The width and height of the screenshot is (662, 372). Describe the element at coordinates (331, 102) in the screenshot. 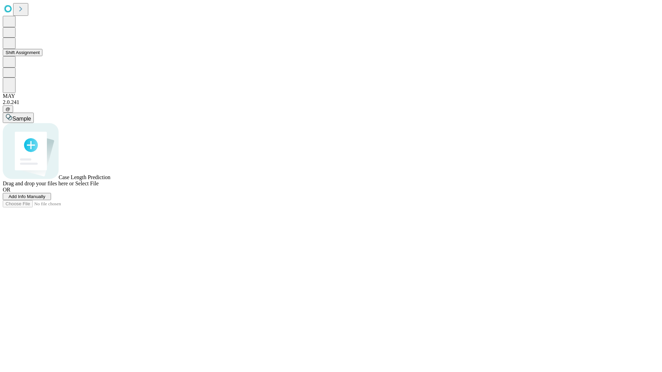

I see `div: 2.0.241` at that location.